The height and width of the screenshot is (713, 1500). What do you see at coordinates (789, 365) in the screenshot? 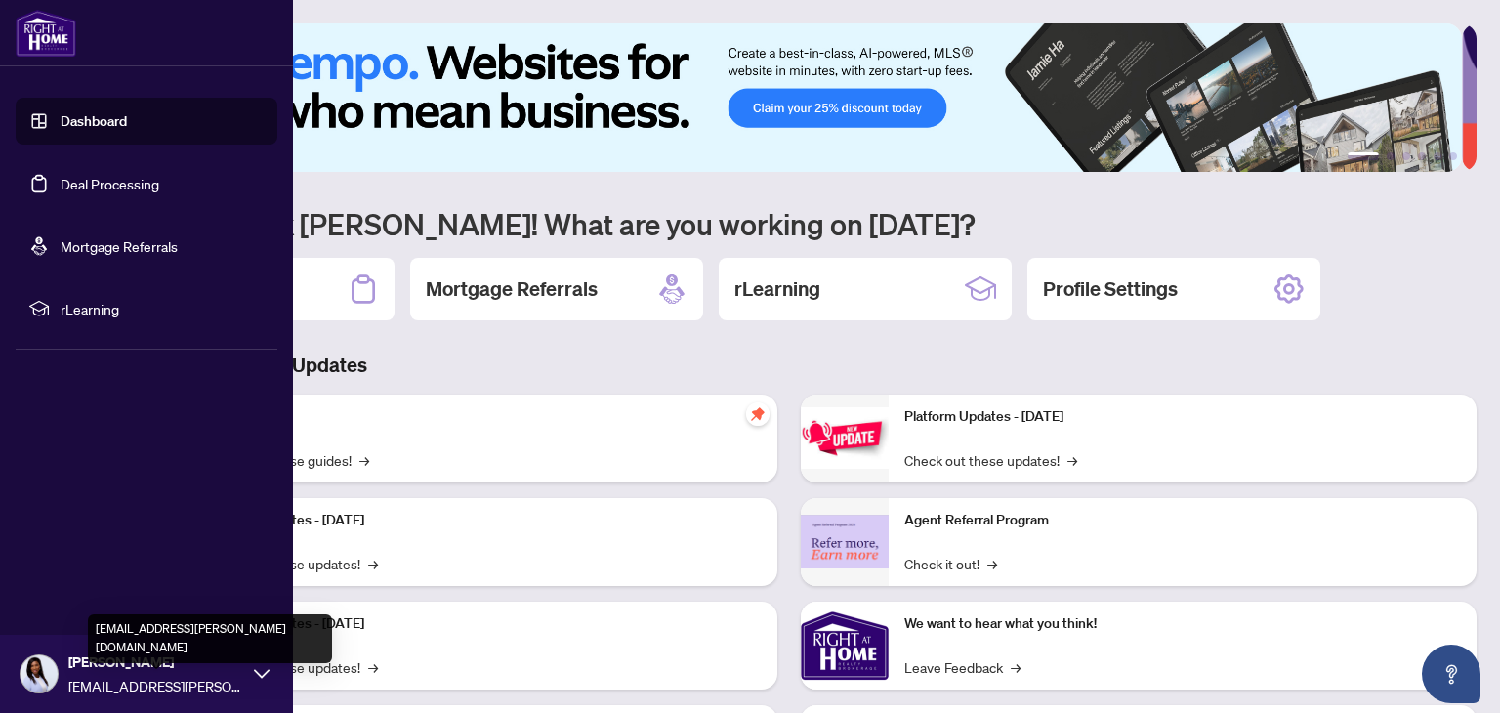
I see `h3: Brokerage & Industry Updates` at bounding box center [789, 365].